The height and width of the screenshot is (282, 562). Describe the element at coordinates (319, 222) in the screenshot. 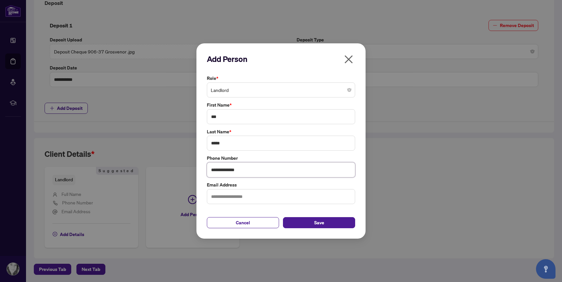

I see `button: Save` at that location.